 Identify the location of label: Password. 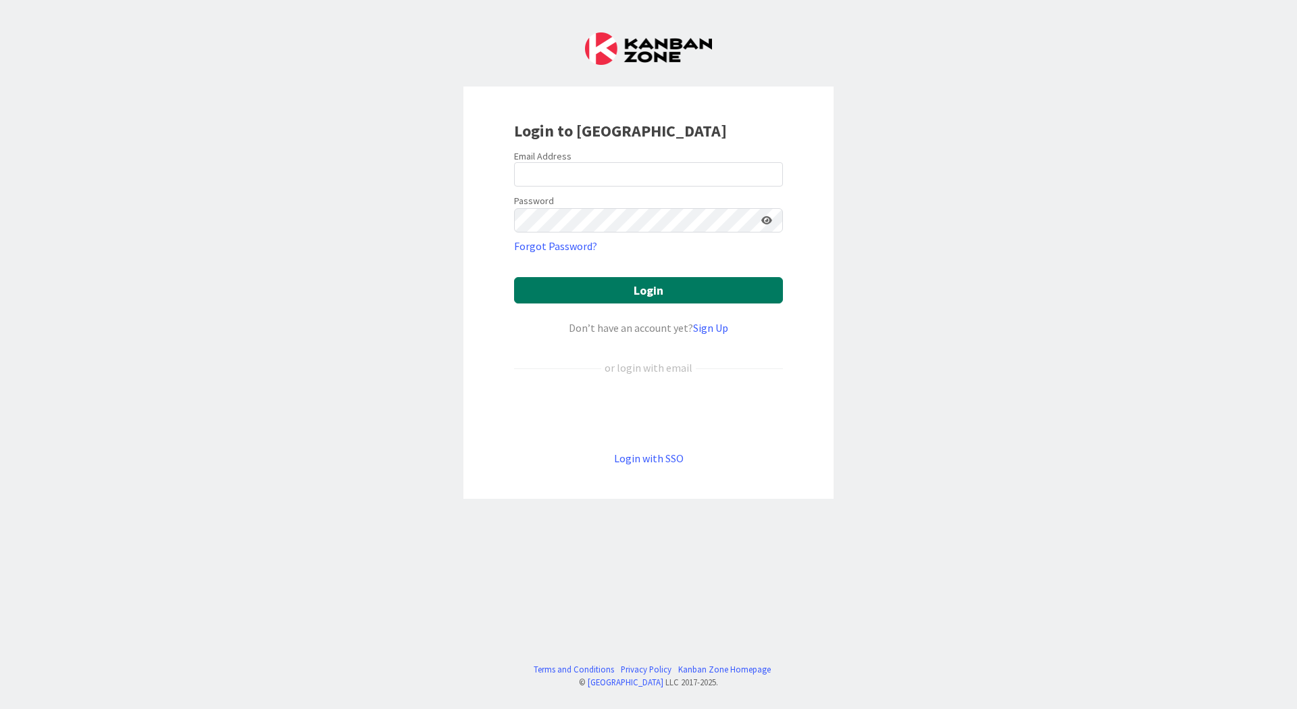
(534, 201).